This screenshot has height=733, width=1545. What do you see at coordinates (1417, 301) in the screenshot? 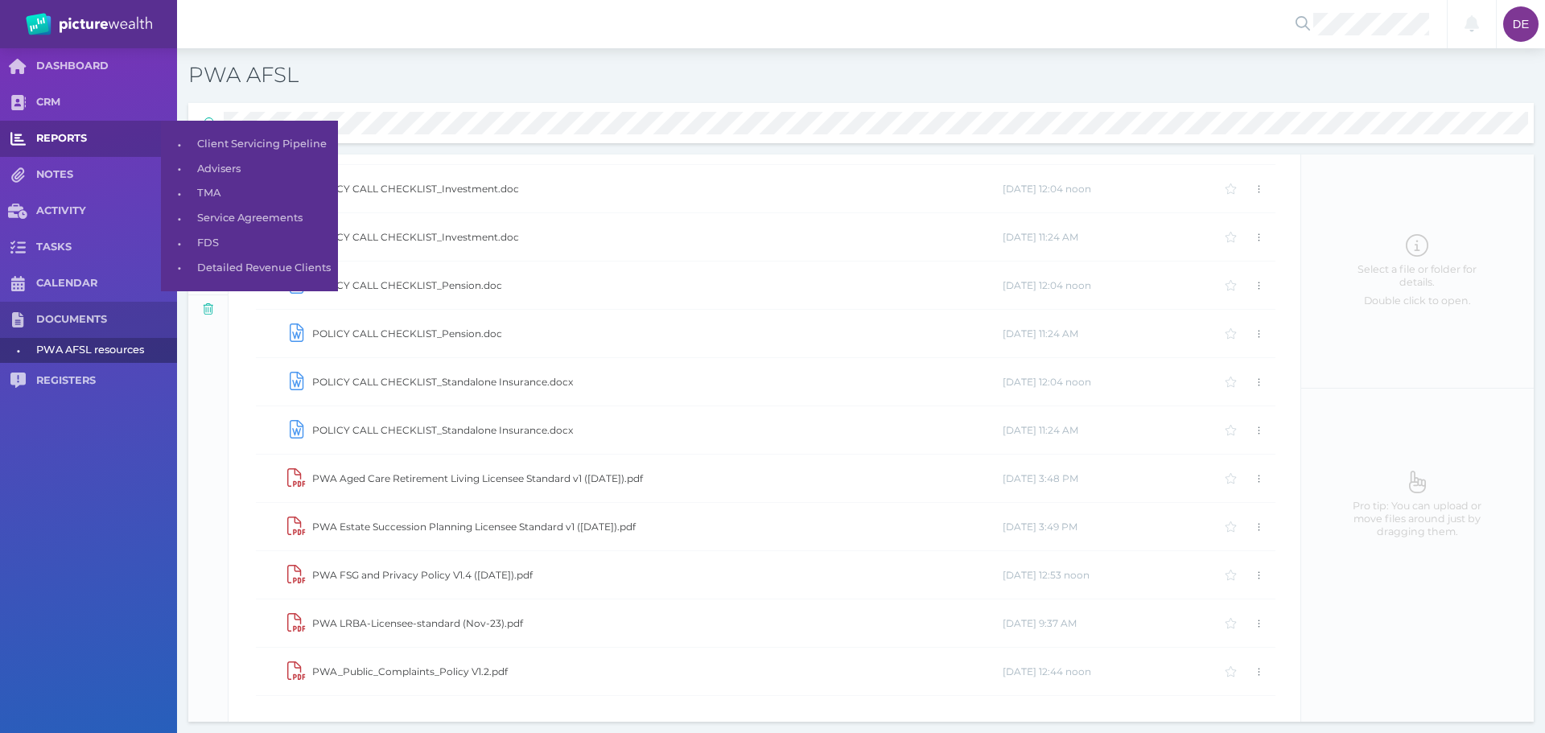
I see `span: Double click to open.` at bounding box center [1417, 301].